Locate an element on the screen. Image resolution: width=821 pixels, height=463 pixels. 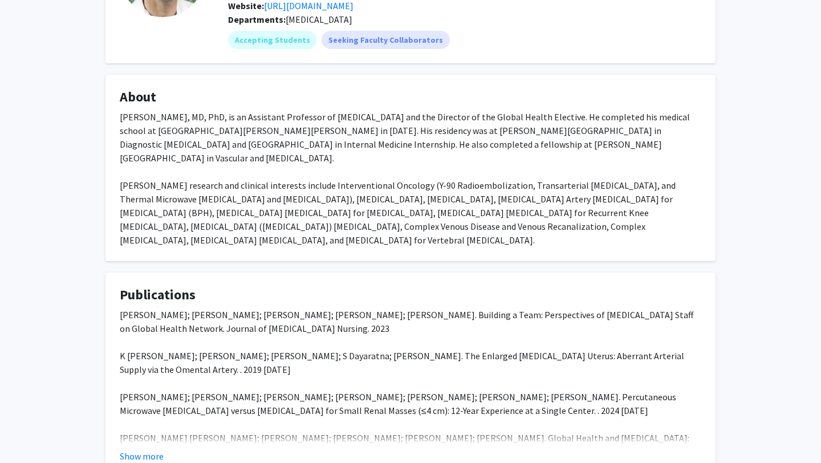
h4: About is located at coordinates (411, 97).